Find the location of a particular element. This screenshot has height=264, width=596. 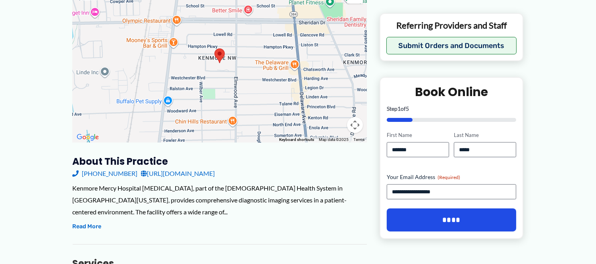

h2: Book Online is located at coordinates (451, 92).